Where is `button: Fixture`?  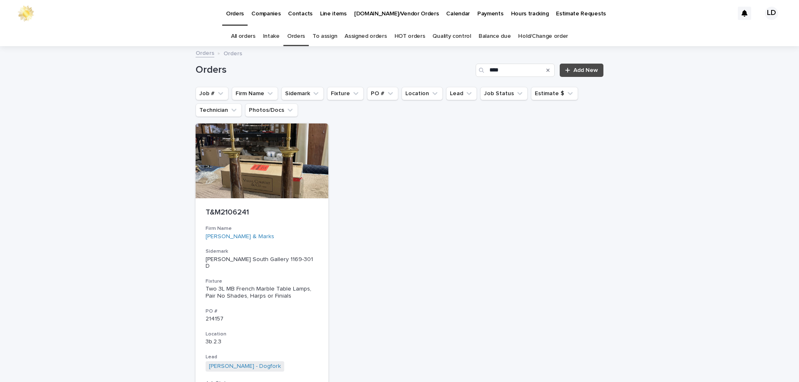
button: Fixture is located at coordinates (345, 94).